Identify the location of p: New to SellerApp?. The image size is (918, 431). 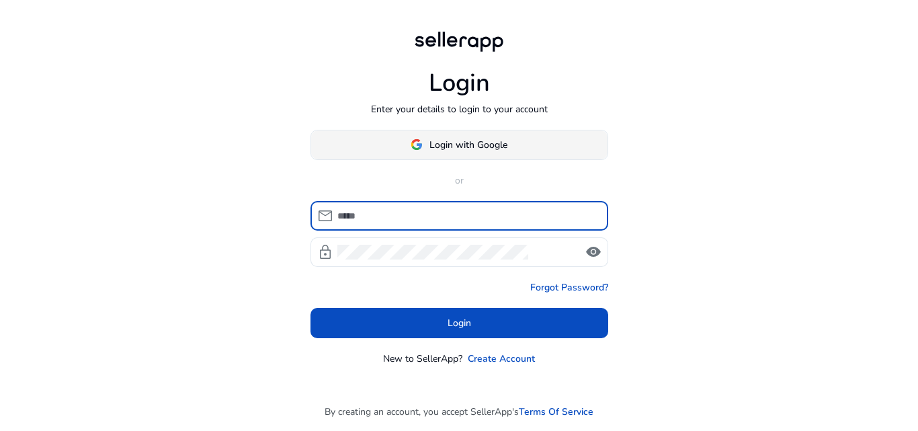
(423, 358).